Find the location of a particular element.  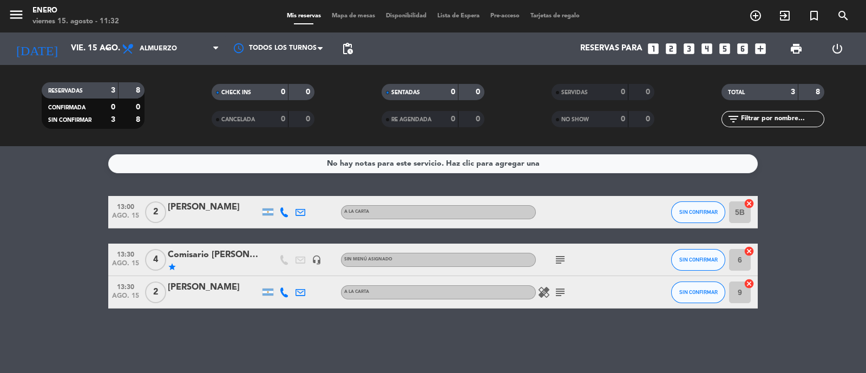

button: menu is located at coordinates (16, 16).